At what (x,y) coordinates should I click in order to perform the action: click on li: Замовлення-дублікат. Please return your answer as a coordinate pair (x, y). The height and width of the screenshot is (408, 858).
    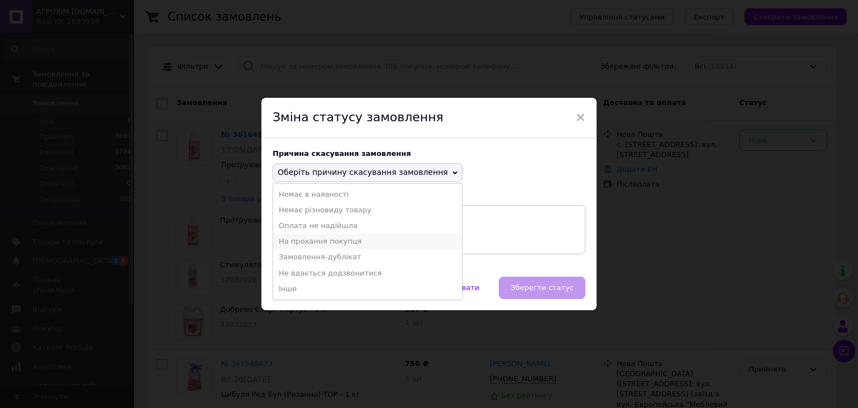
    Looking at the image, I should click on (368, 257).